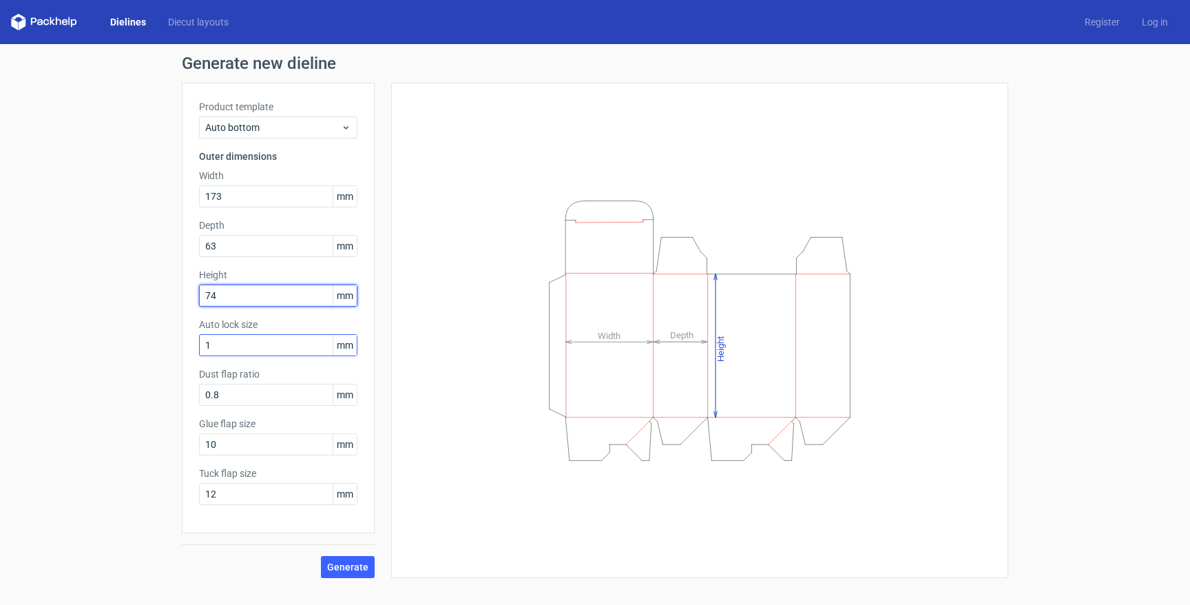  I want to click on span: Generate, so click(348, 567).